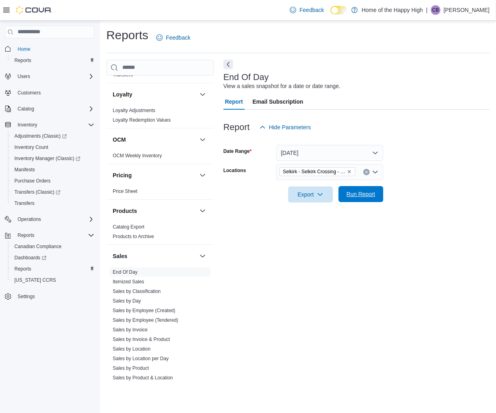  Describe the element at coordinates (160, 336) in the screenshot. I see `div: Sales` at that location.